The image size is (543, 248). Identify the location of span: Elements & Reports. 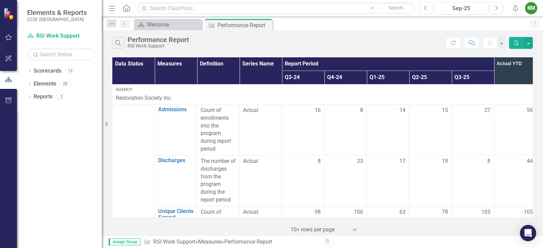
(57, 13).